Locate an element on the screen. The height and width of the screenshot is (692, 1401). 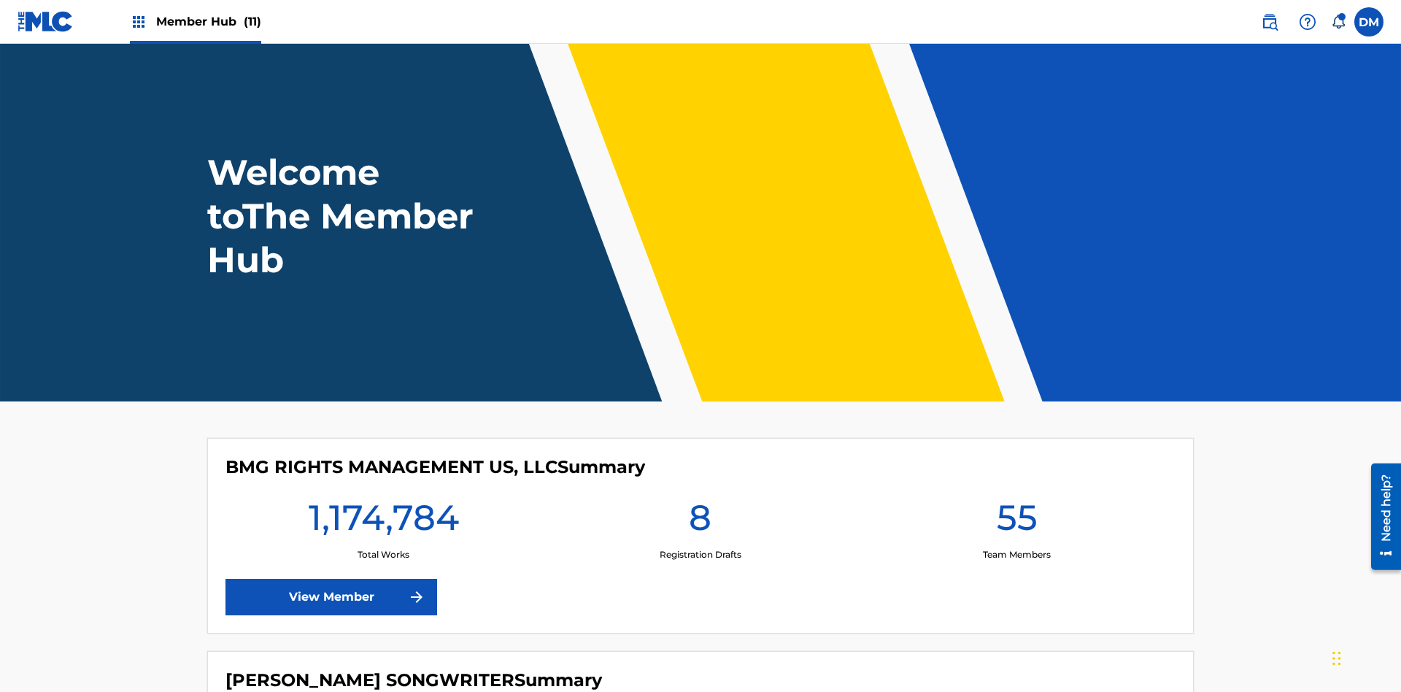
h1: 8 is located at coordinates (700, 522).